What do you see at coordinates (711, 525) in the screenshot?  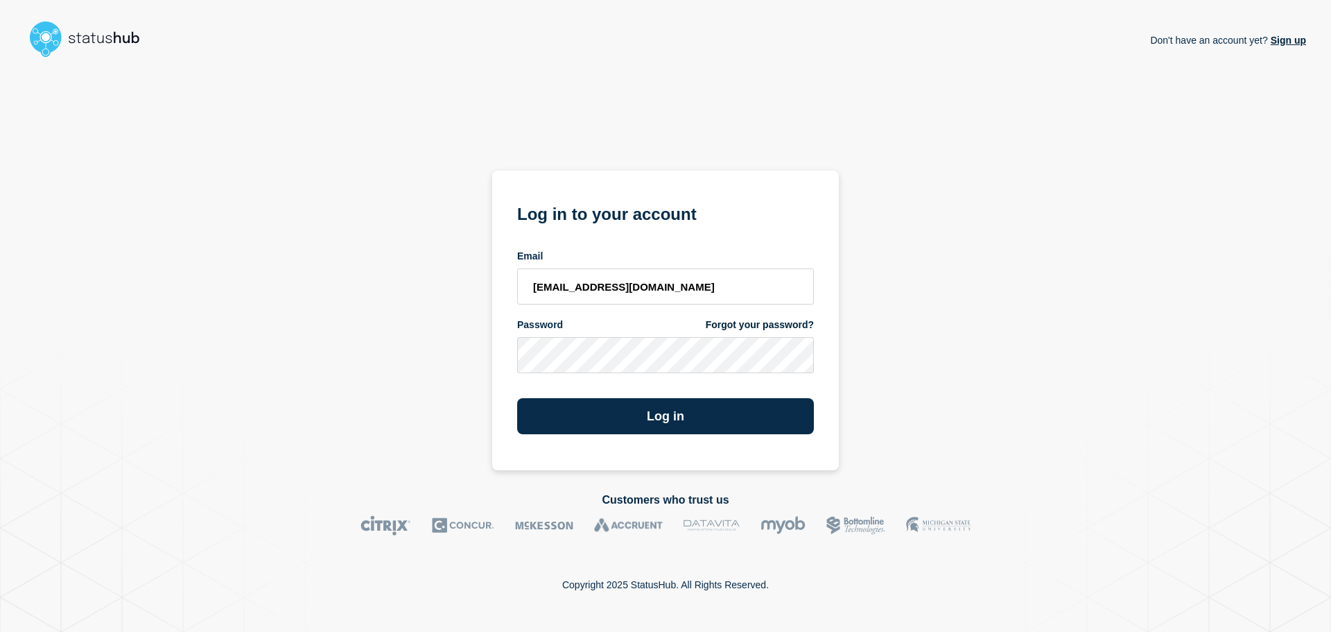 I see `img: DataVita logo` at bounding box center [711, 525].